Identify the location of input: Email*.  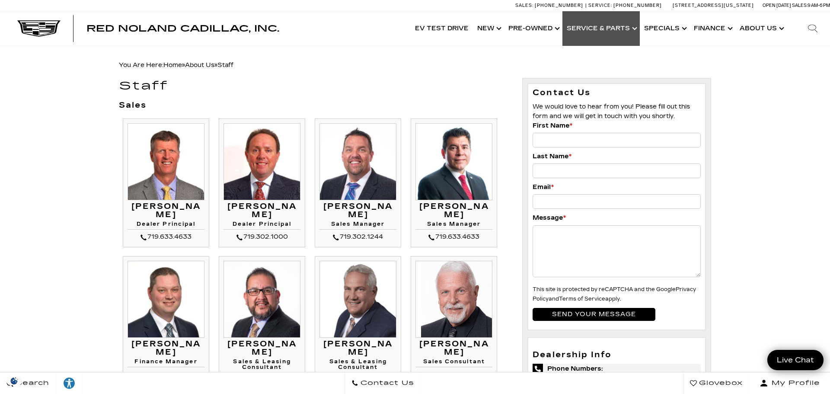
(616, 201).